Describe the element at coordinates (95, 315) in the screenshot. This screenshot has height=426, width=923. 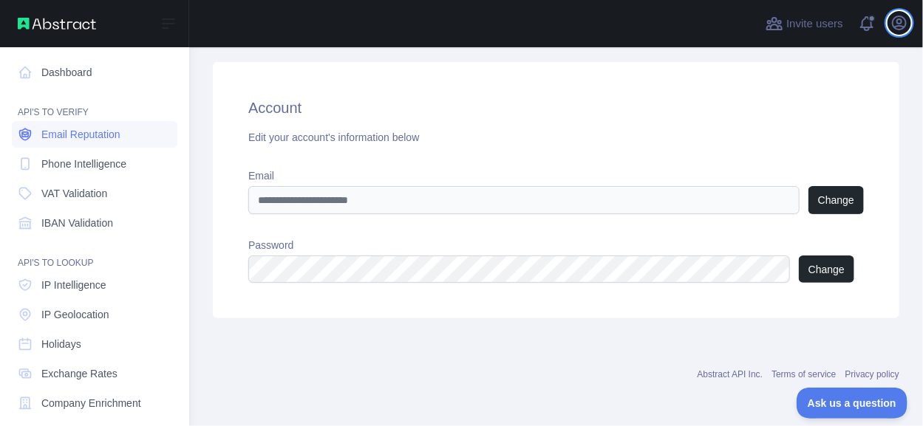
I see `a: IP Geolocation` at that location.